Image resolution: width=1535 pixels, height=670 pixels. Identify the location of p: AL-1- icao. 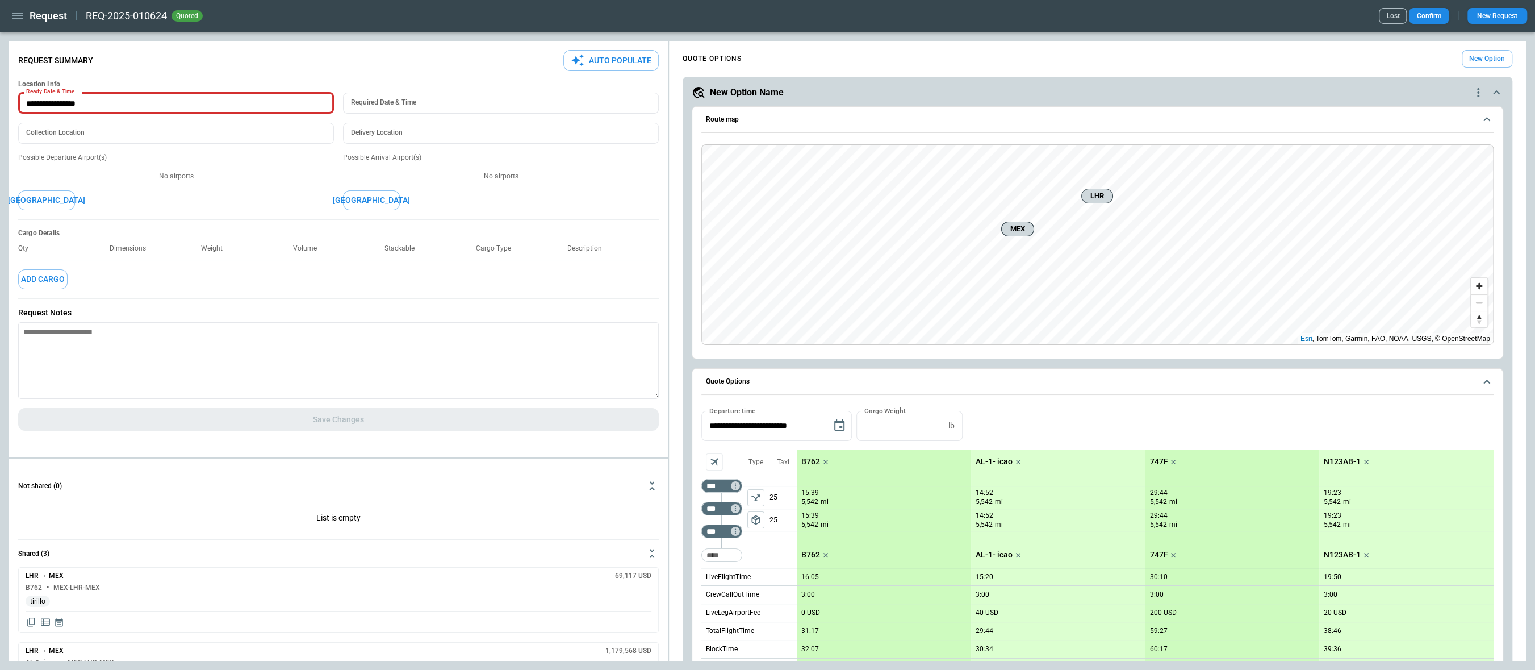
(994, 554).